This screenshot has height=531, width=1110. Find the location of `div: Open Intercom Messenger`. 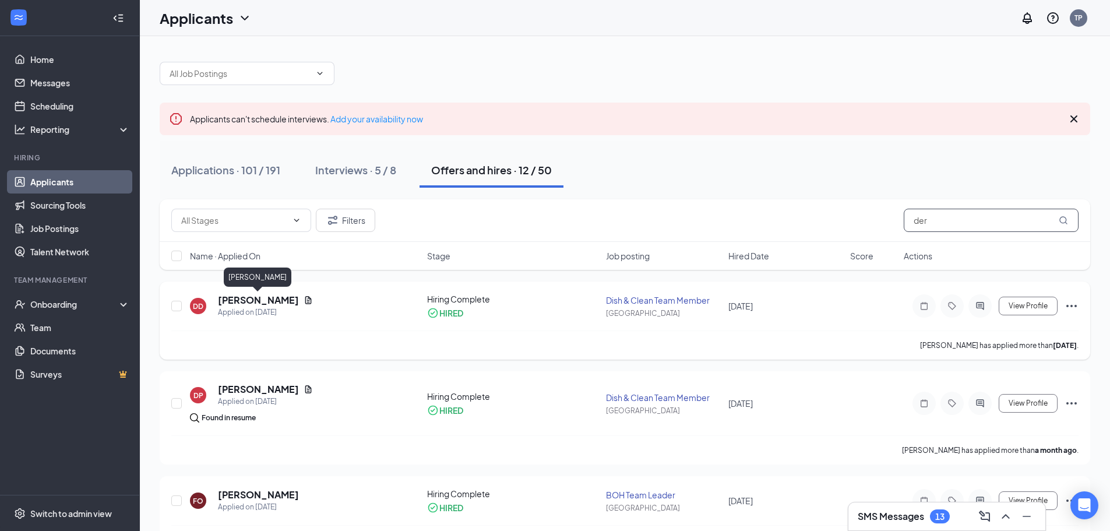

div: Open Intercom Messenger is located at coordinates (1085, 505).